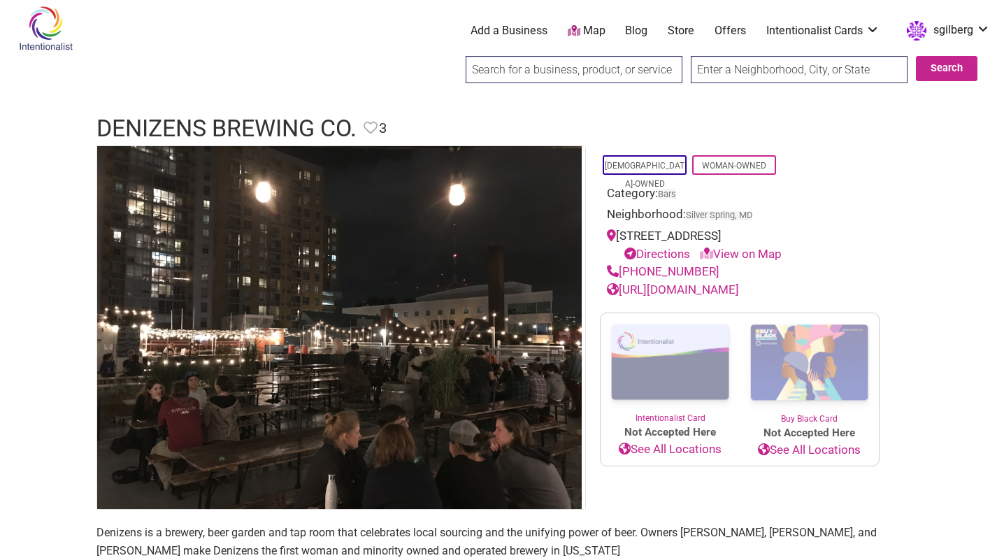 The width and height of the screenshot is (1004, 558). Describe the element at coordinates (370, 128) in the screenshot. I see `i: Favorite` at that location.